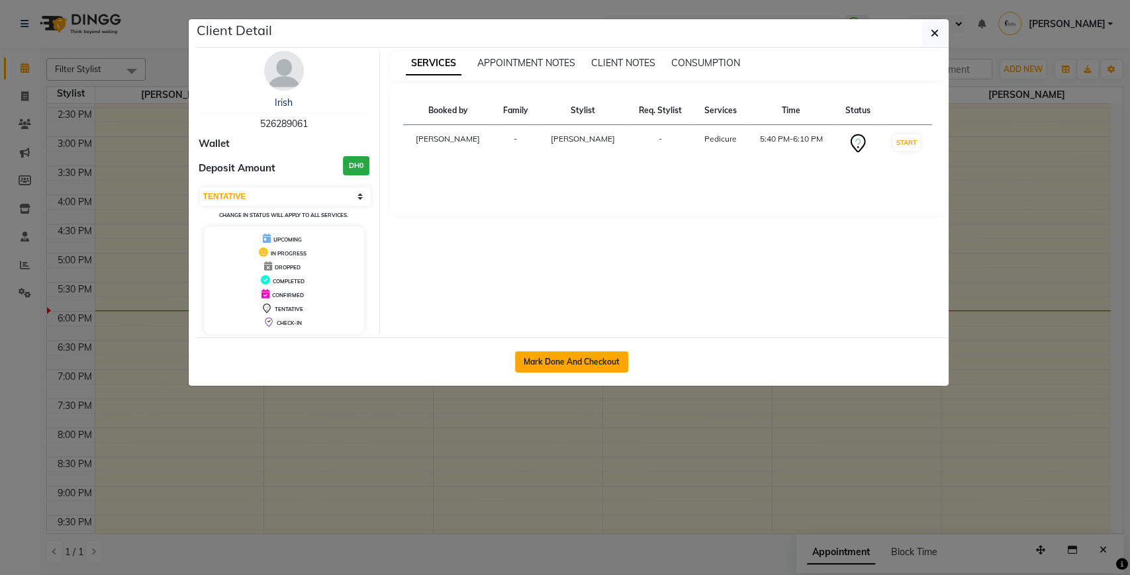 The image size is (1130, 575). Describe the element at coordinates (660, 111) in the screenshot. I see `th: Req. Stylist` at that location.